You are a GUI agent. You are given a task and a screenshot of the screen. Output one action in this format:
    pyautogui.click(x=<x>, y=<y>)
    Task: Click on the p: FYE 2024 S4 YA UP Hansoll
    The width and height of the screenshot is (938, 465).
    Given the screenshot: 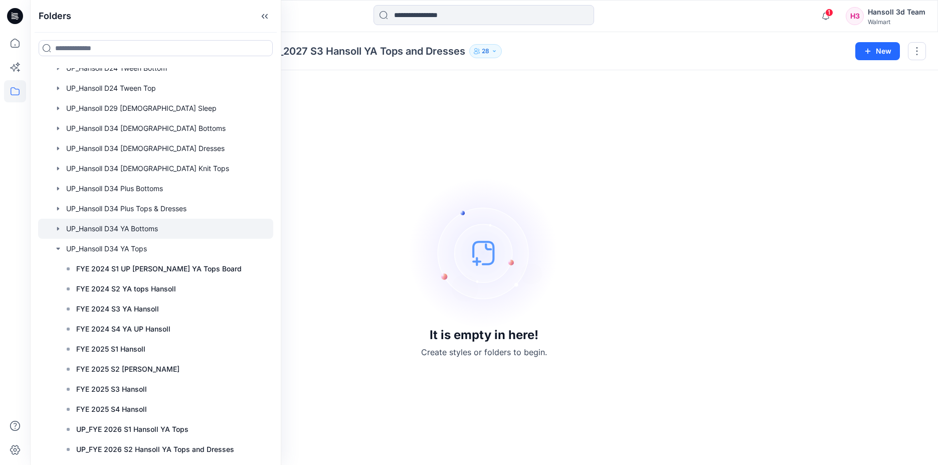 What is the action you would take?
    pyautogui.click(x=123, y=329)
    